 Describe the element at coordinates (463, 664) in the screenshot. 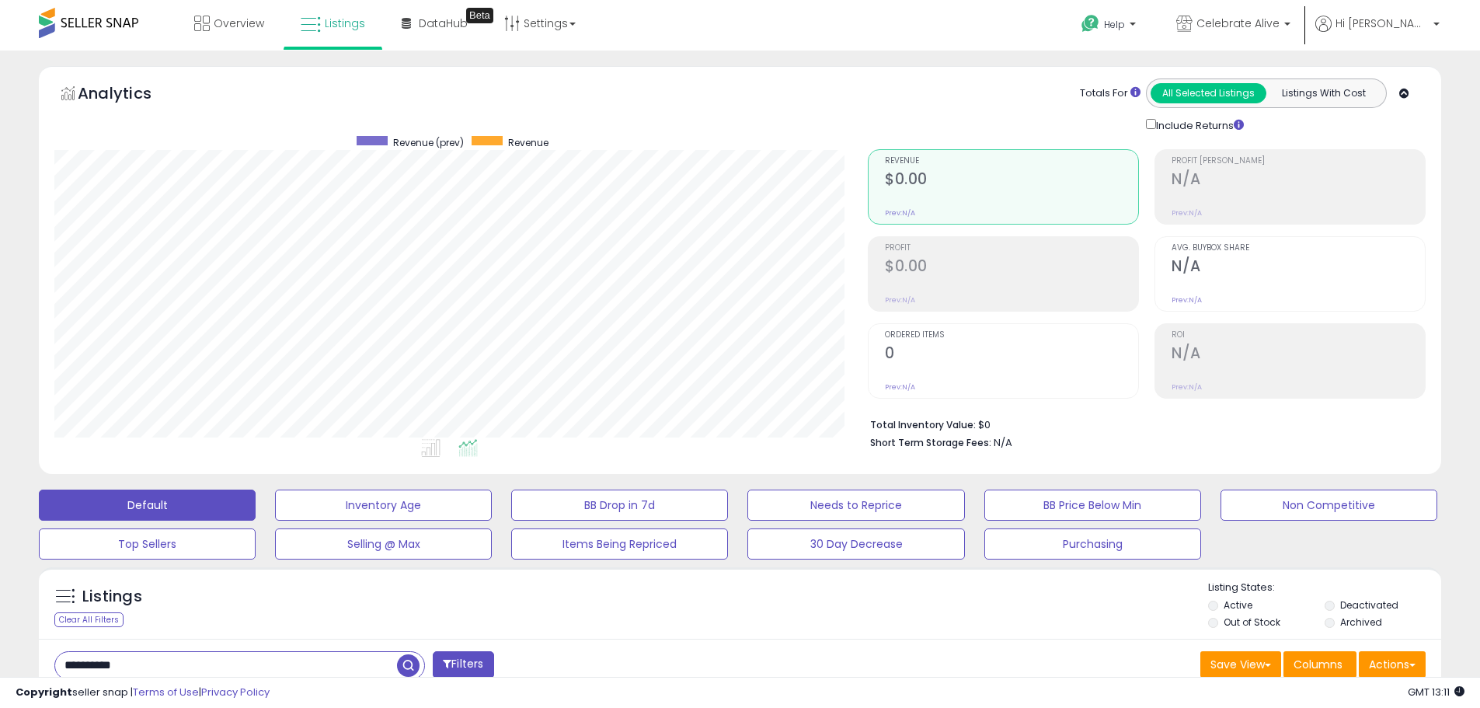

I see `button: Filters` at that location.